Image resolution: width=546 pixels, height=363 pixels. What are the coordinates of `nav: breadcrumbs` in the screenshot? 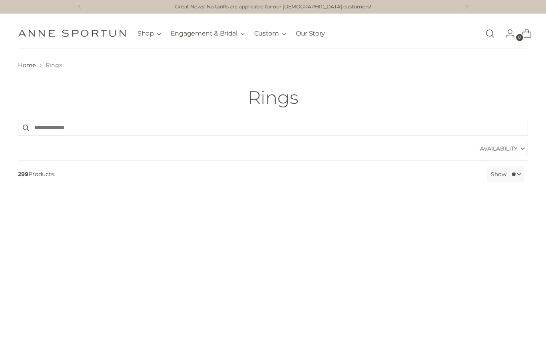 It's located at (273, 65).